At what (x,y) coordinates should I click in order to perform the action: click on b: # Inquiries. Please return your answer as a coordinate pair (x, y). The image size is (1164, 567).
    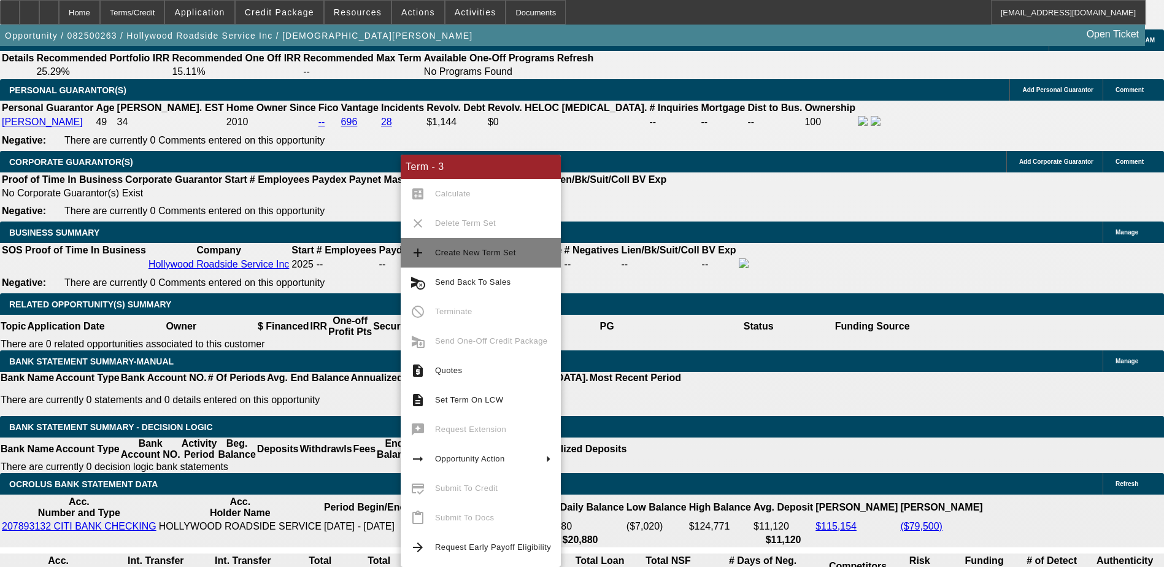
    Looking at the image, I should click on (674, 107).